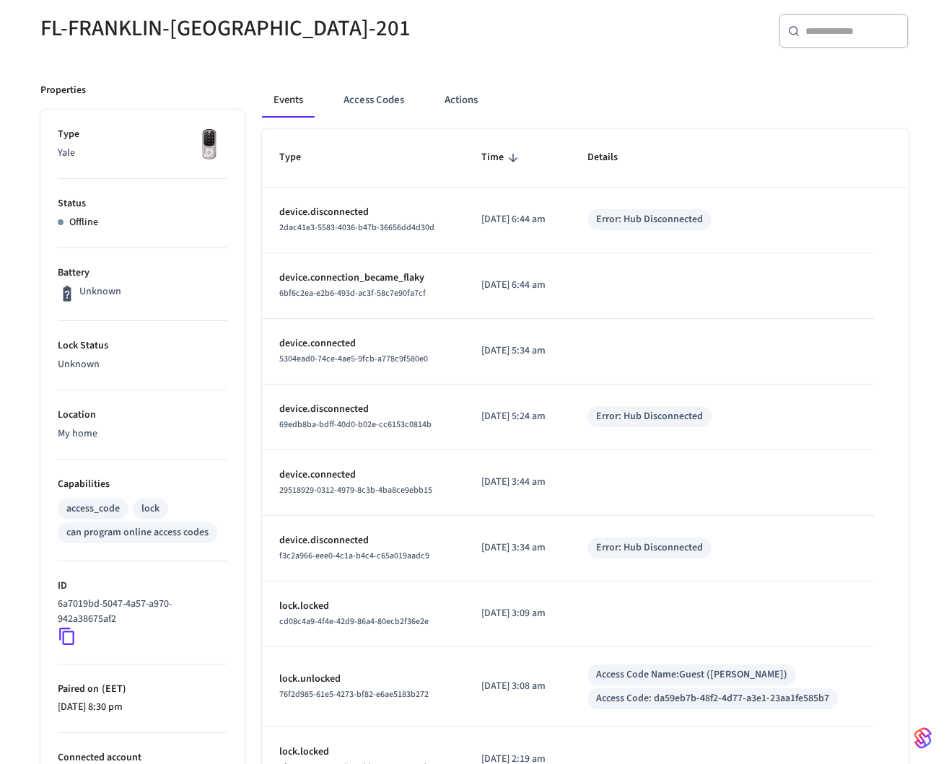  I want to click on p: Battery, so click(142, 273).